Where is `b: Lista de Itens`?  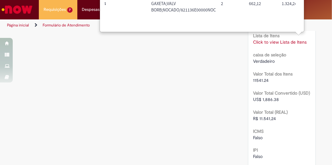 b: Lista de Itens is located at coordinates (266, 36).